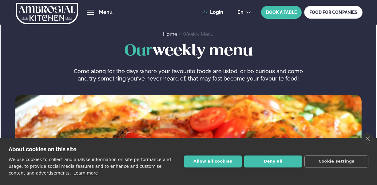 The width and height of the screenshot is (377, 185). I want to click on p: We use cookies to collect and analyse information on site performance and usage, to provide socia..., so click(90, 166).